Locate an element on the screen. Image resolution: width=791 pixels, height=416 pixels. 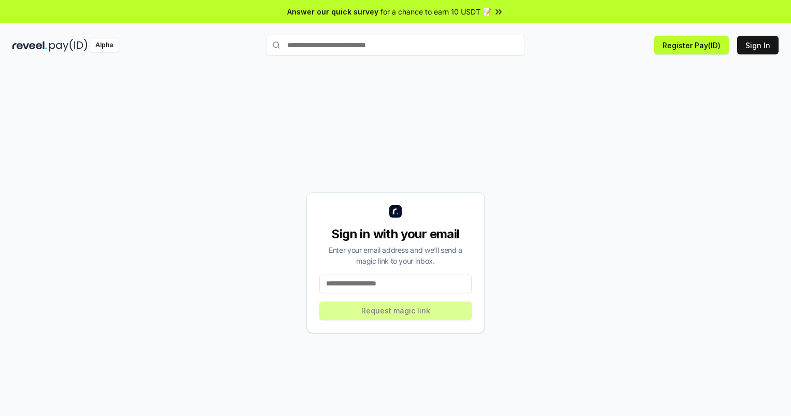
div: Enter your email address and we’ll send a magic link to your inbox. is located at coordinates (396, 256).